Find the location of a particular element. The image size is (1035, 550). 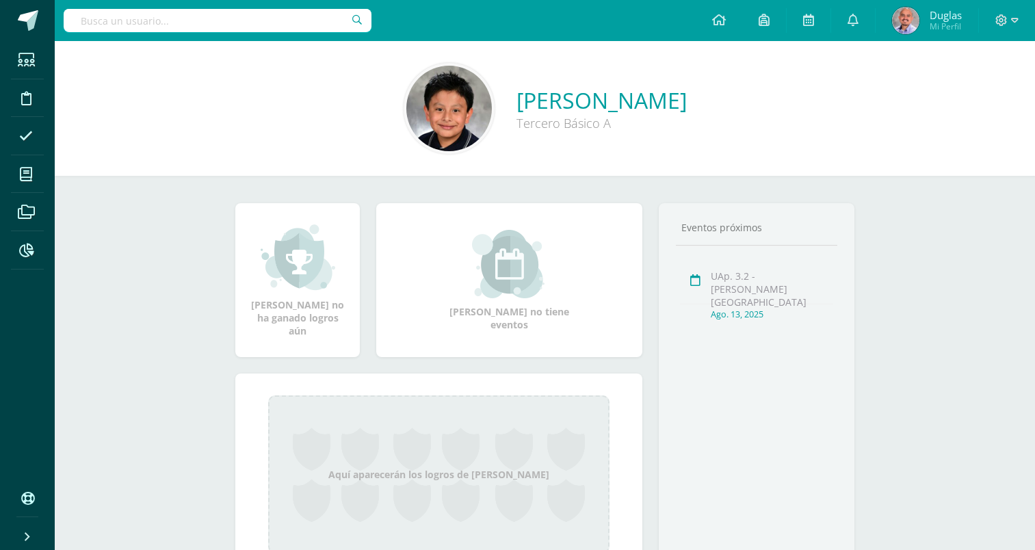

input: Busca un usuario... is located at coordinates (218, 21).